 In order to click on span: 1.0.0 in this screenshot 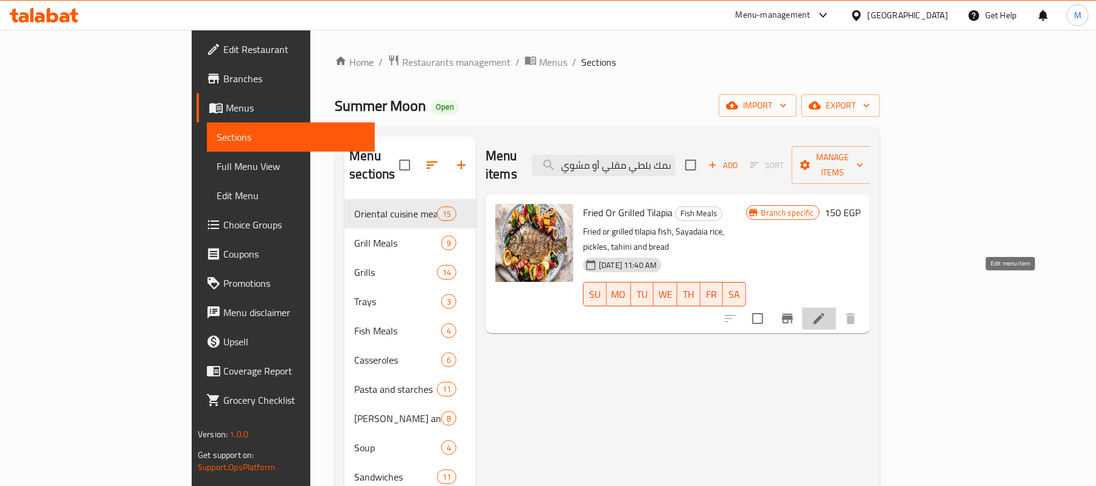, I will do `click(239, 434)`.